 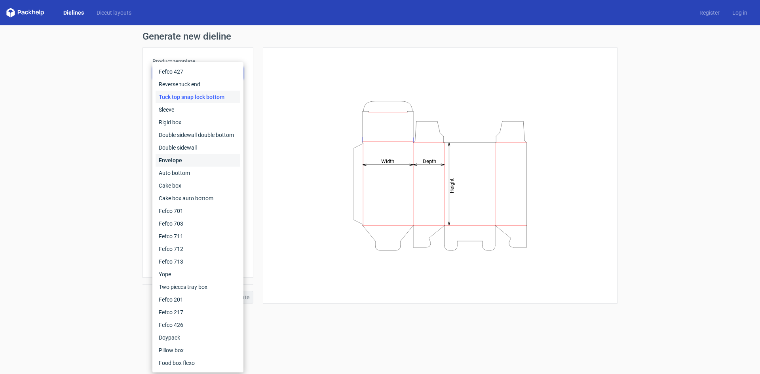 I want to click on div: Fefco 701, so click(x=198, y=211).